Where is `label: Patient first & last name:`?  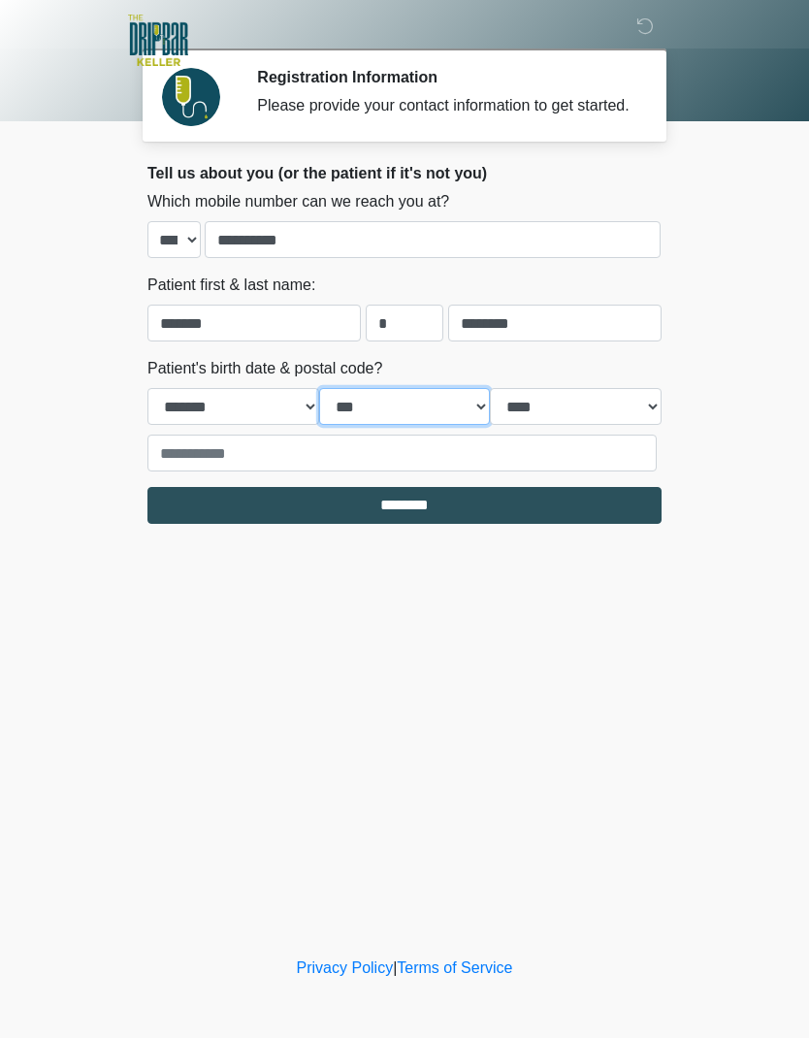
label: Patient first & last name: is located at coordinates (231, 285).